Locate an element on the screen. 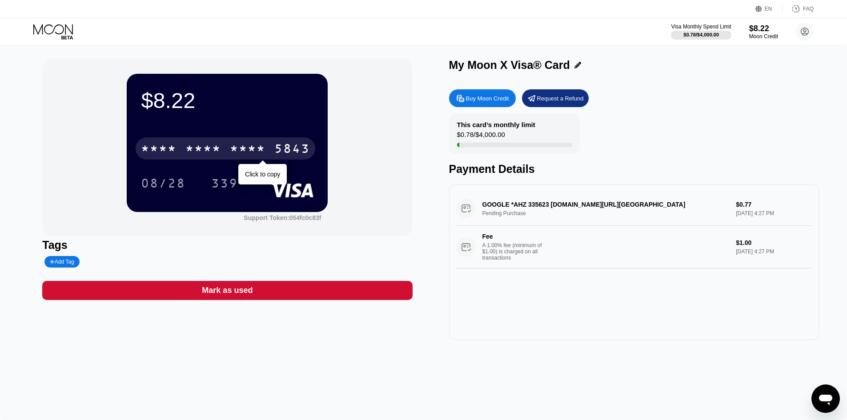 The width and height of the screenshot is (847, 420). div: Visa Monthly Spend Limit is located at coordinates (701, 27).